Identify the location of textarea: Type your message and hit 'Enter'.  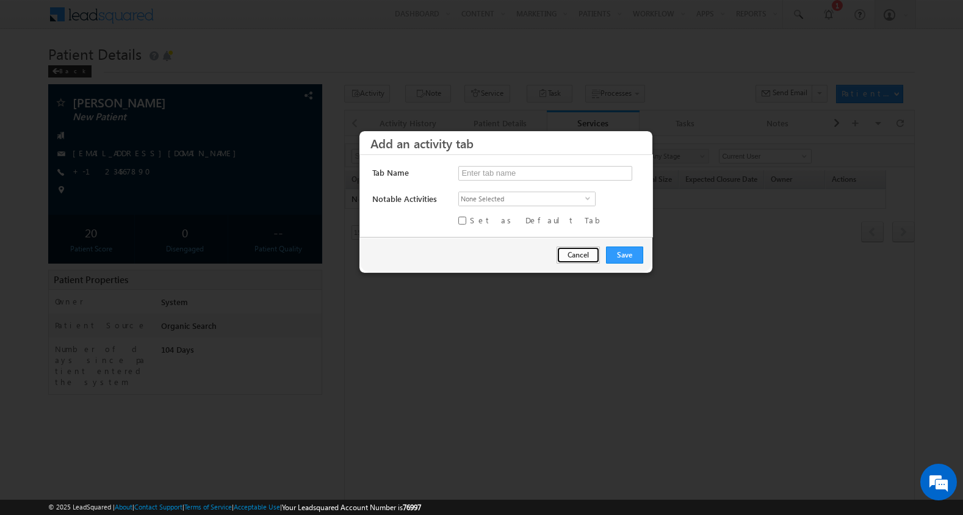
(119, 239).